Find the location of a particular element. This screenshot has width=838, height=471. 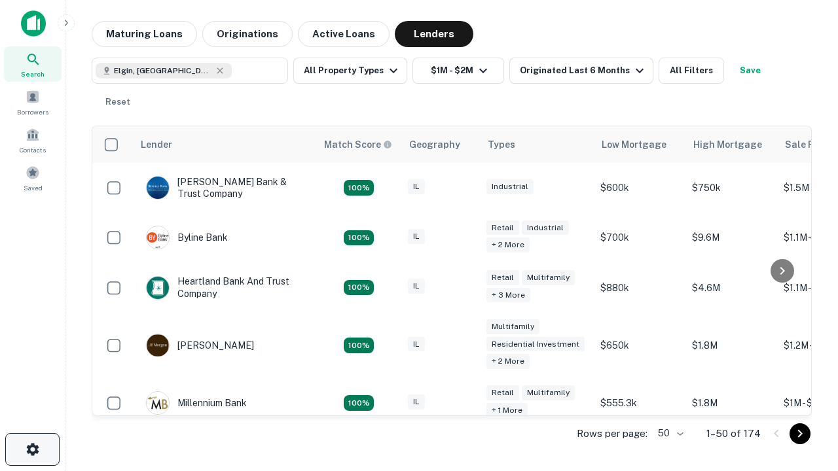

div: Contacts is located at coordinates (33, 140).